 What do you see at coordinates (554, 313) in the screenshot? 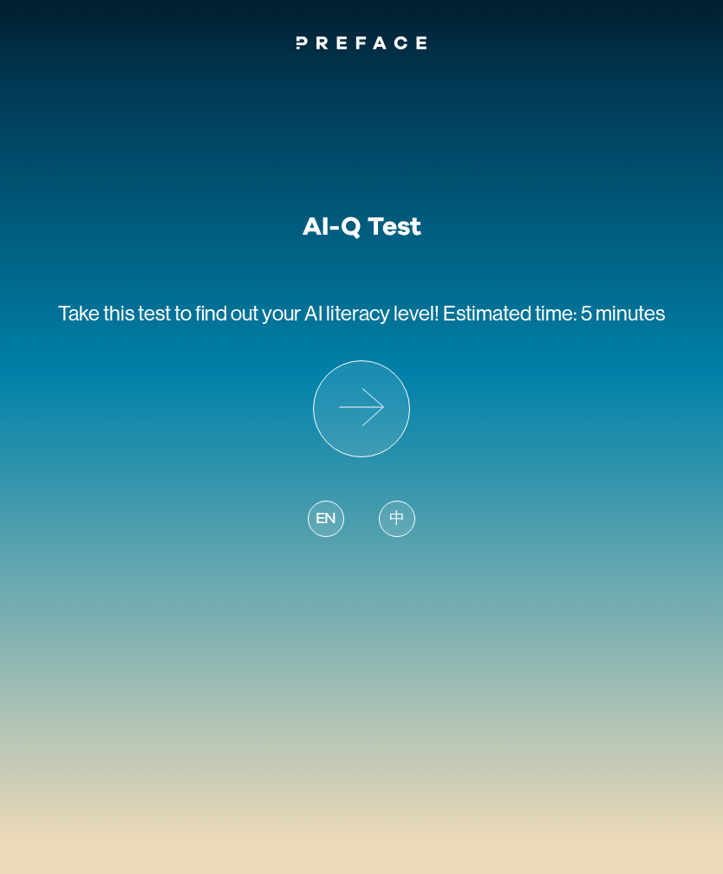
I see `span: Estimated time: 5 minutes` at bounding box center [554, 313].